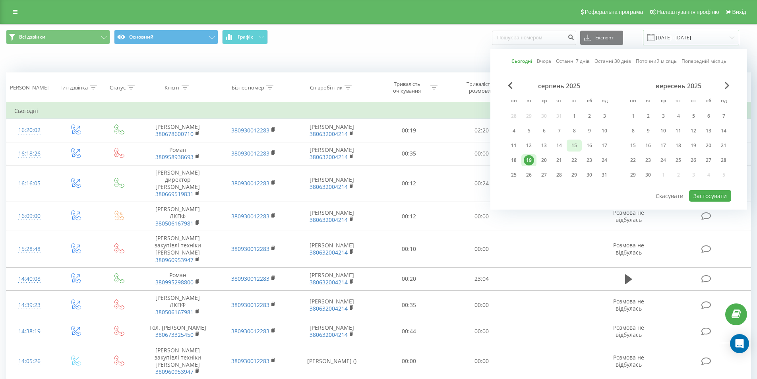  What do you see at coordinates (604, 116) in the screenshot?
I see `div: нд 3 серп 2025 р.` at bounding box center [604, 116].